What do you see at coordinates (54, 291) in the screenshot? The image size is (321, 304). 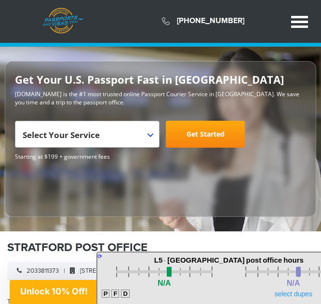 I see `span: Unlock 10% Off!` at bounding box center [54, 291].